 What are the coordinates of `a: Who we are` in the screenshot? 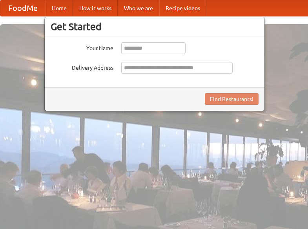 It's located at (138, 8).